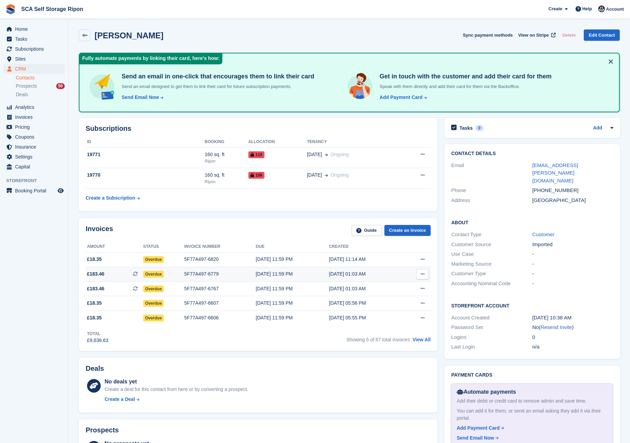 The image size is (630, 443). I want to click on span: Ongoing, so click(339, 154).